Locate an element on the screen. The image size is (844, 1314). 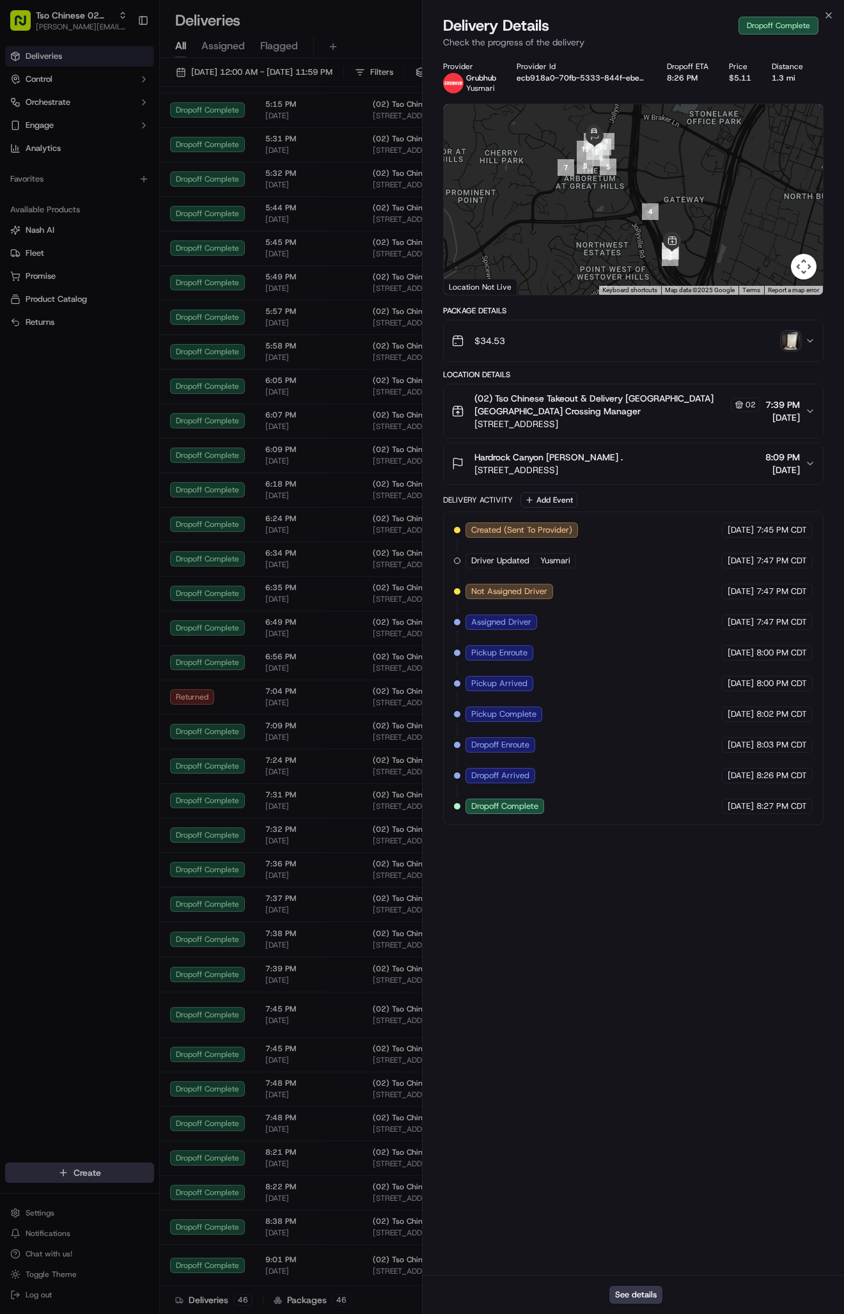
span: 8:27 PM CDT is located at coordinates (782, 806).